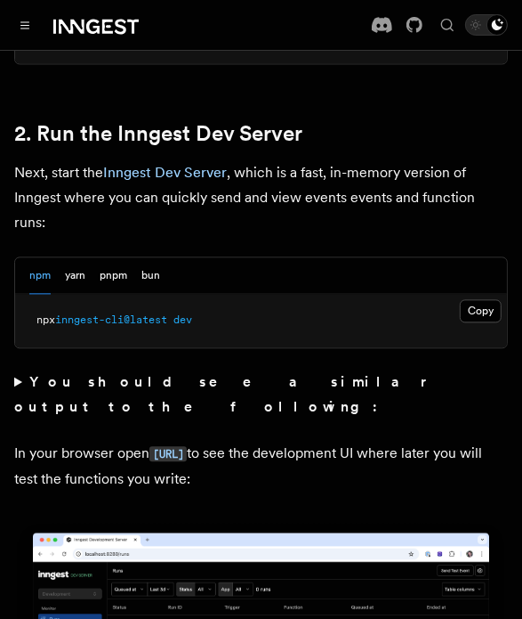  Describe the element at coordinates (182, 320) in the screenshot. I see `span: dev` at that location.